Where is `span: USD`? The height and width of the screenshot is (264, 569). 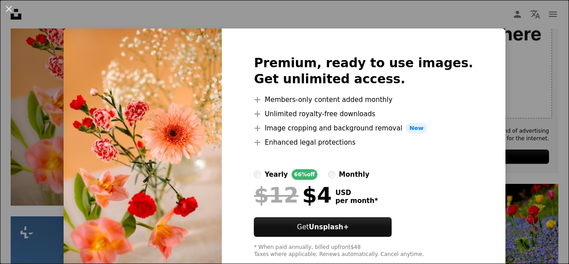 span: USD is located at coordinates (356, 192).